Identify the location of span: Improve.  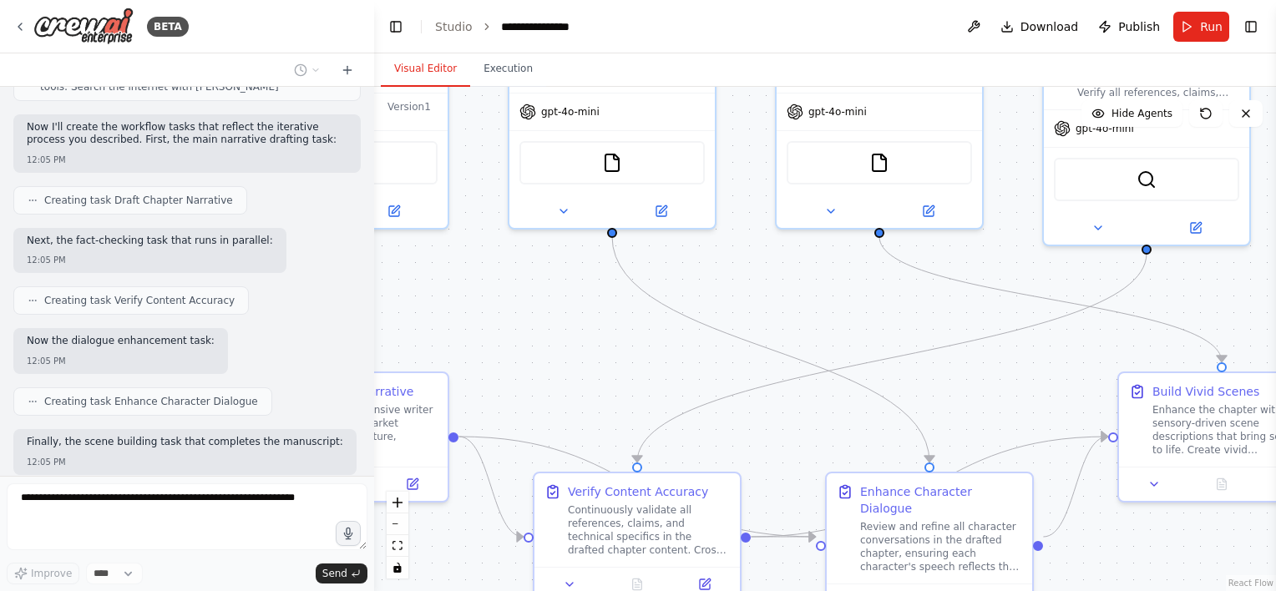
(51, 574).